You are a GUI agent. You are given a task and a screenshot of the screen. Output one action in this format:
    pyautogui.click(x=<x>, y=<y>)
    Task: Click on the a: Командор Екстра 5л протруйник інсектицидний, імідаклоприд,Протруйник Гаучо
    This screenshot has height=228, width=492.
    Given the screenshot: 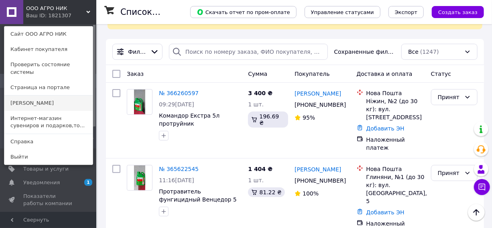 What is the action you would take?
    pyautogui.click(x=197, y=132)
    